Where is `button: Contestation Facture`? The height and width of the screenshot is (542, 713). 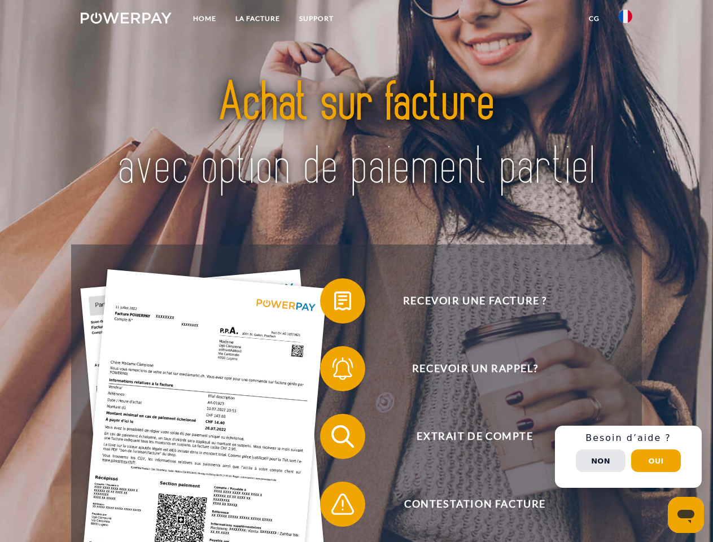 button: Contestation Facture is located at coordinates (467, 504).